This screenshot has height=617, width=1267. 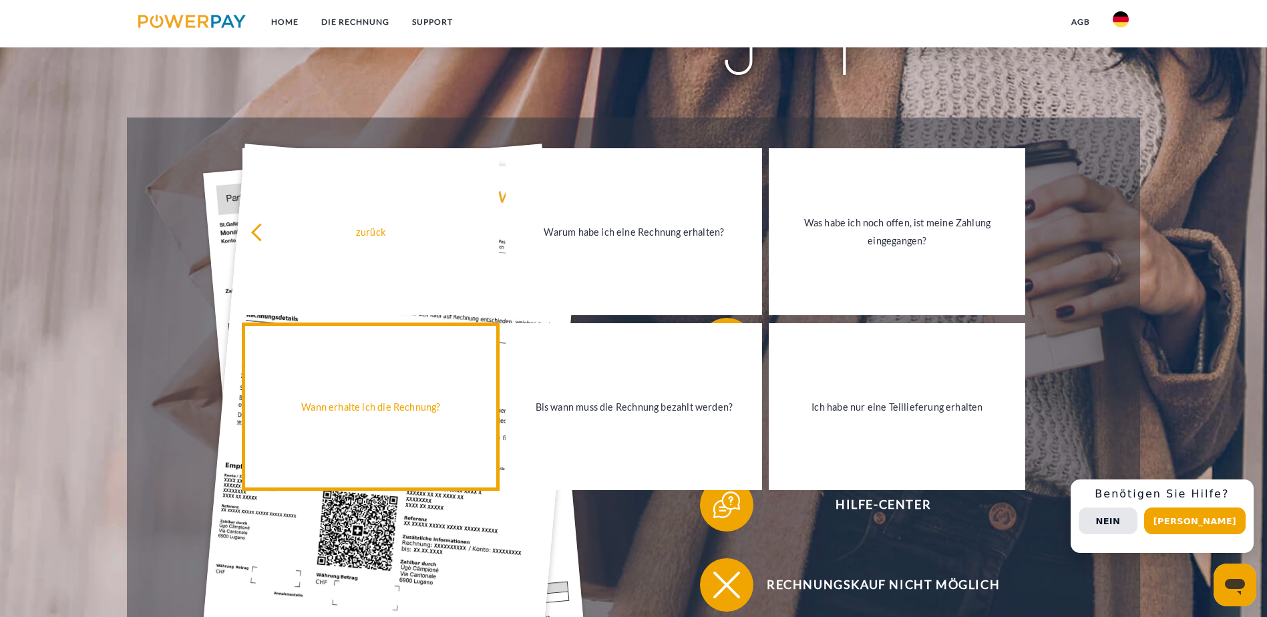 What do you see at coordinates (1162, 494) in the screenshot?
I see `h3: Benötigen Sie Hilfe?` at bounding box center [1162, 494].